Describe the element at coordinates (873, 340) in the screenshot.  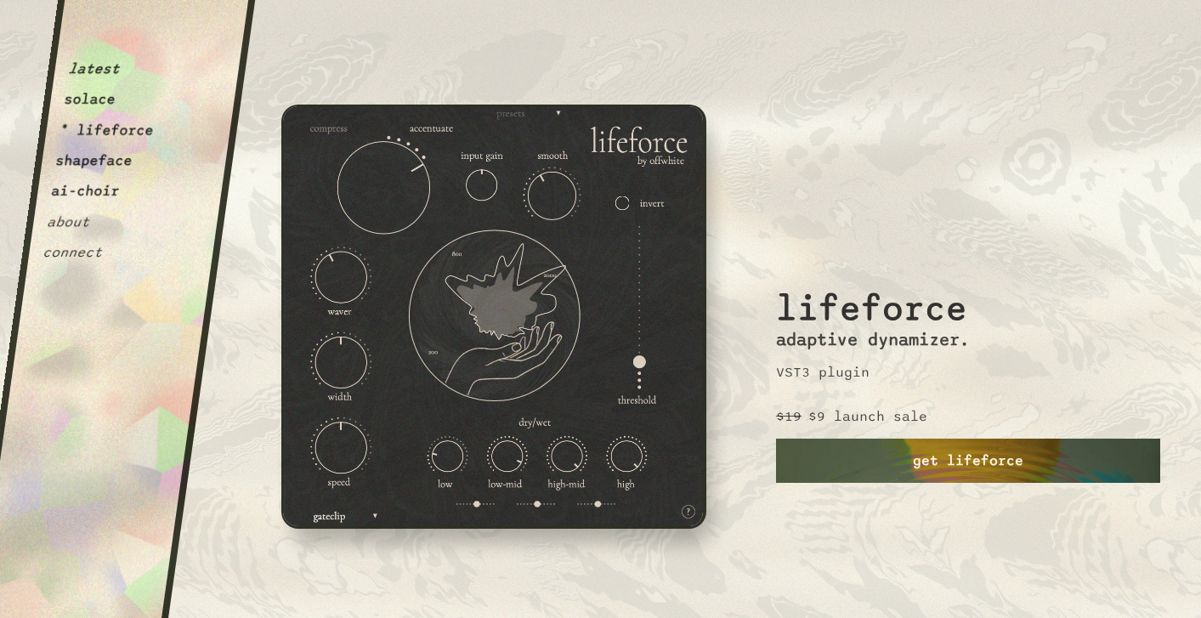
I see `h3: adaptive dynamizer.` at that location.